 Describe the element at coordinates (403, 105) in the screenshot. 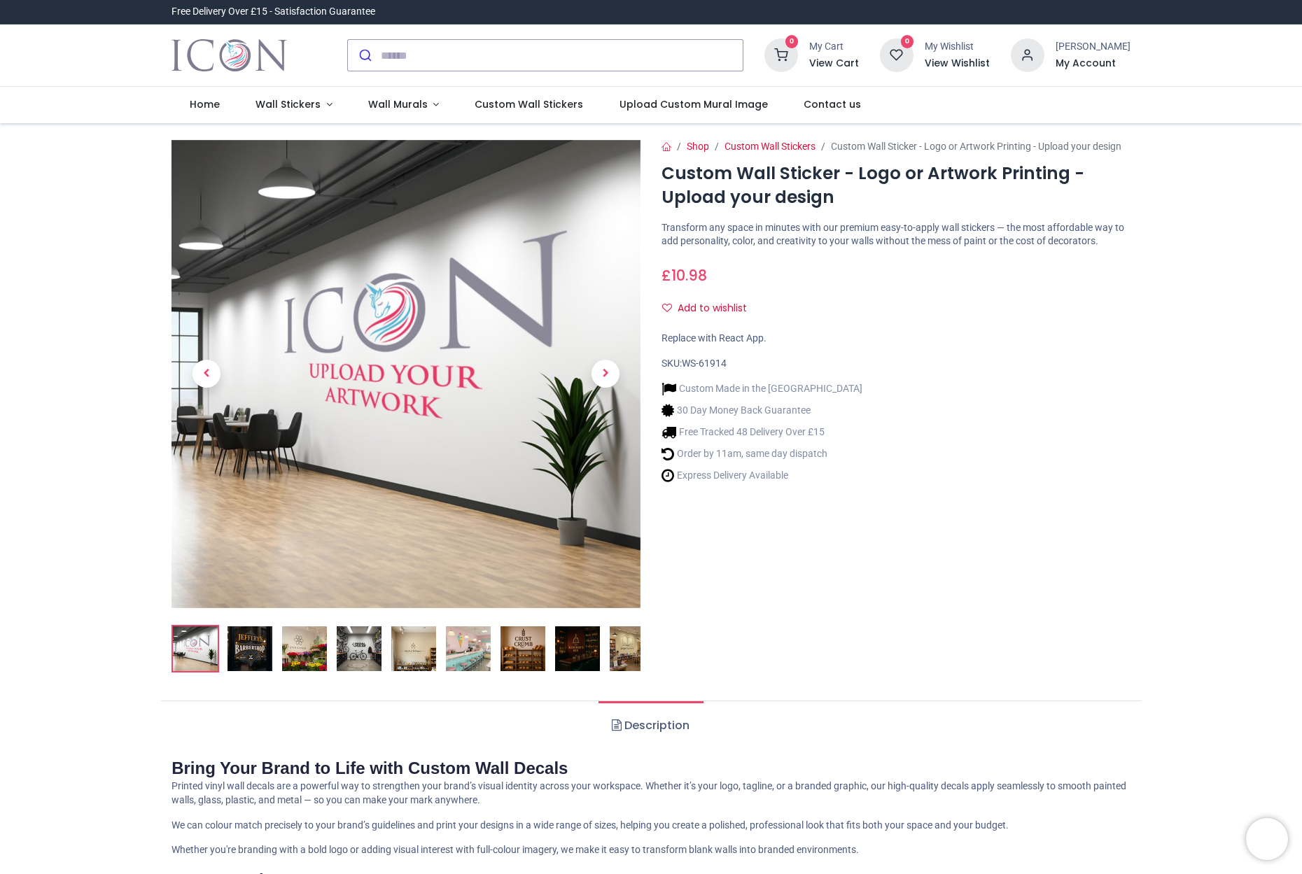

I see `a: Wall Murals` at that location.